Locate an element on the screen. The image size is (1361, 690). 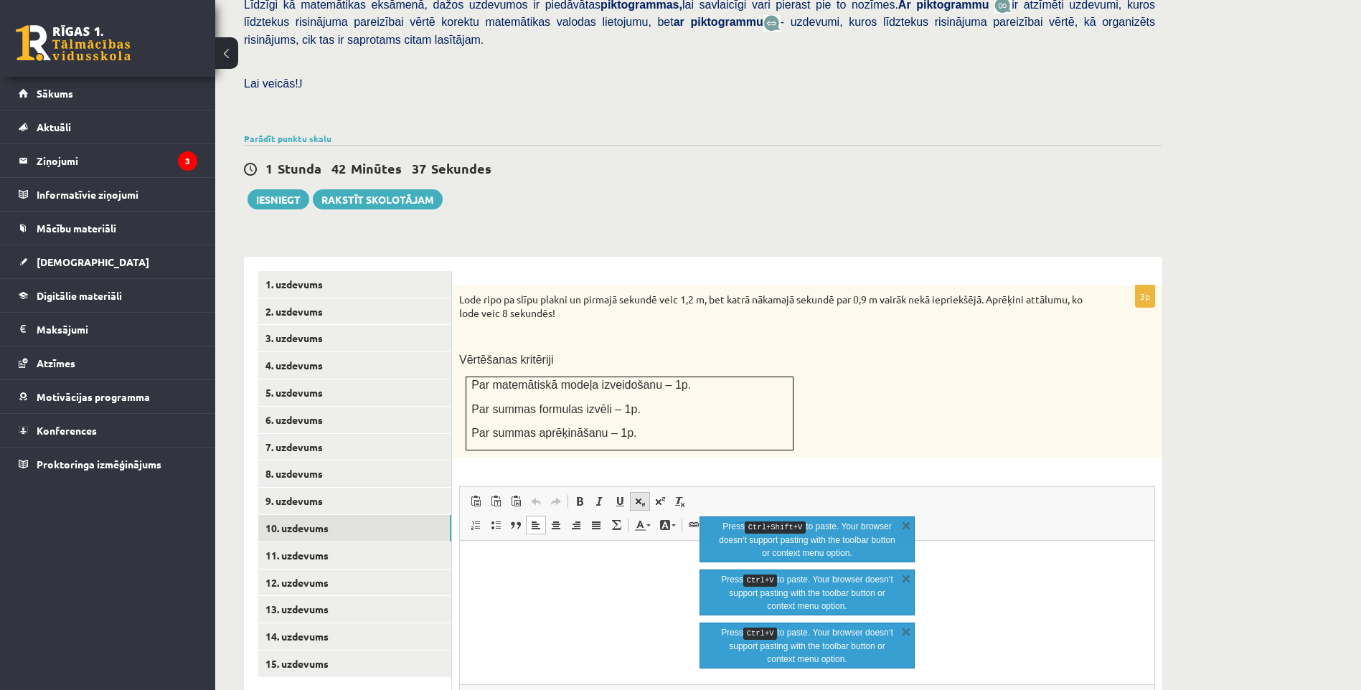
a: 6. uzdevums is located at coordinates (354, 420).